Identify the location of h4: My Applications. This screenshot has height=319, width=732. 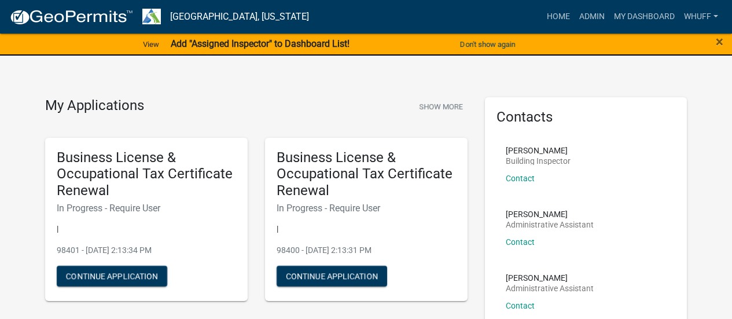
(94, 106).